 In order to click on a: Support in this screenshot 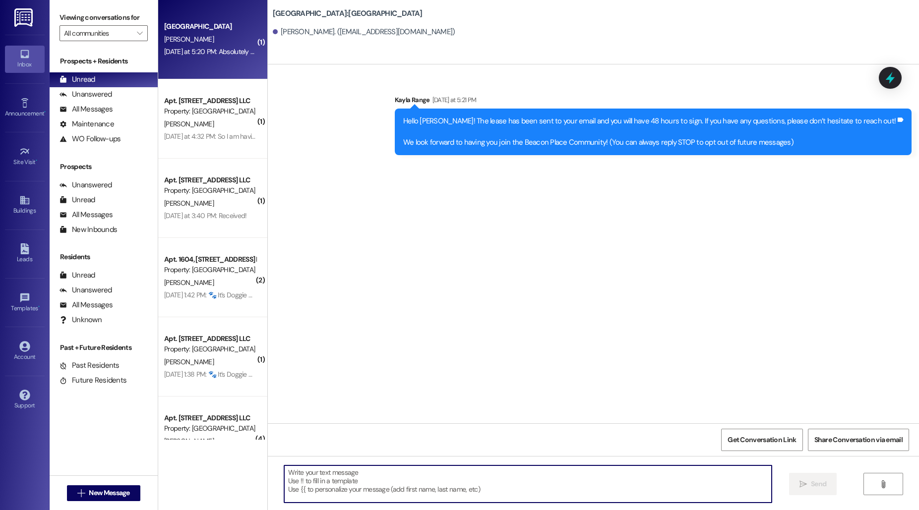, I will do `click(25, 400)`.